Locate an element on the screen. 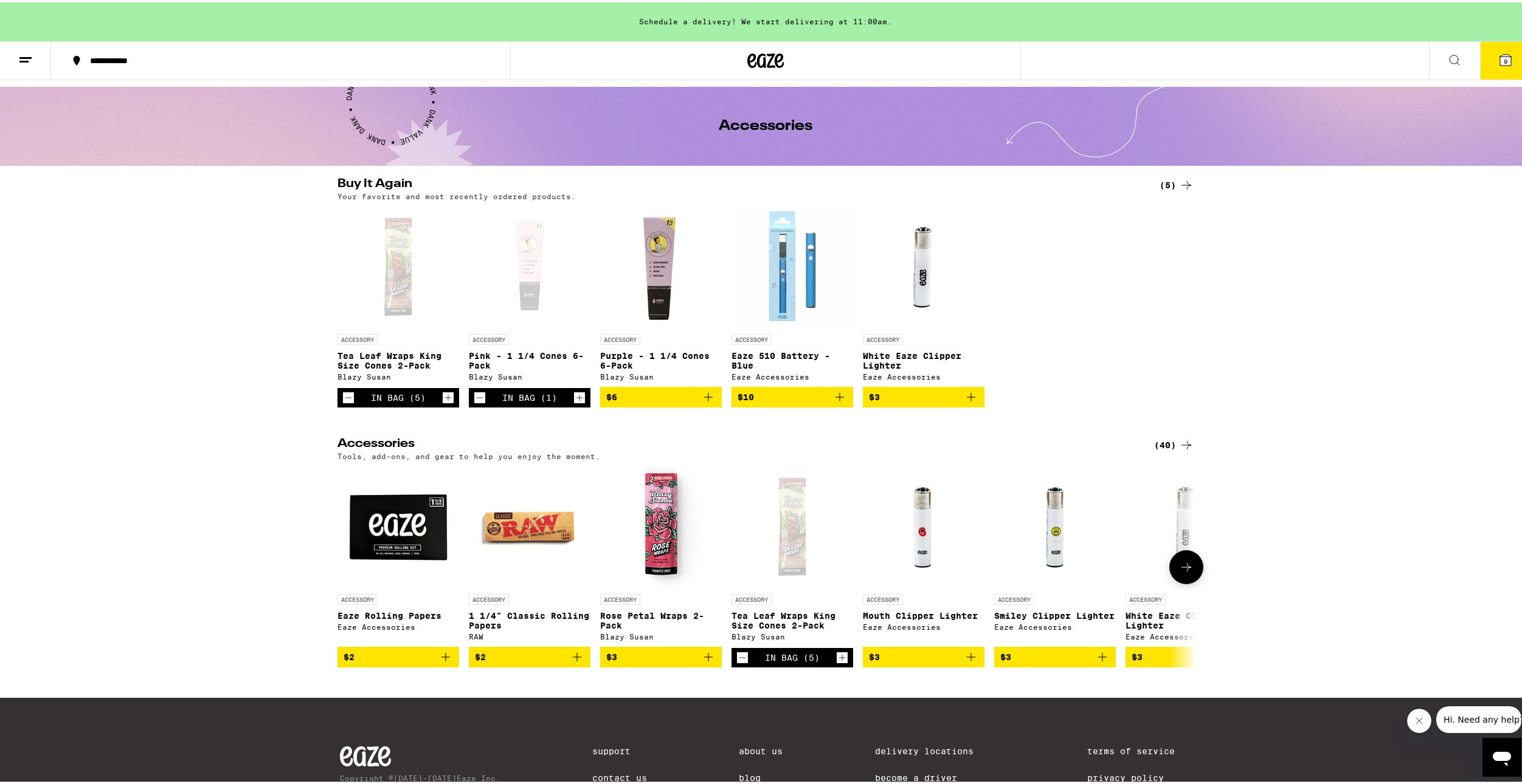 The height and width of the screenshot is (784, 1522). p: Eaze Rolling Papers is located at coordinates (399, 614).